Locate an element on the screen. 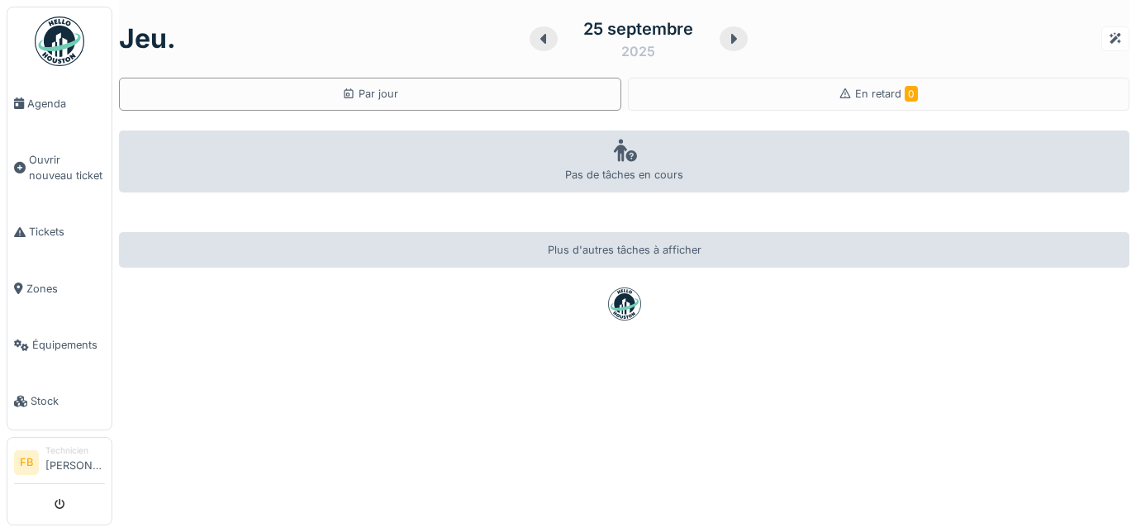 The height and width of the screenshot is (532, 1136). img: badge-BVDL4wpA.svg is located at coordinates (624, 304).